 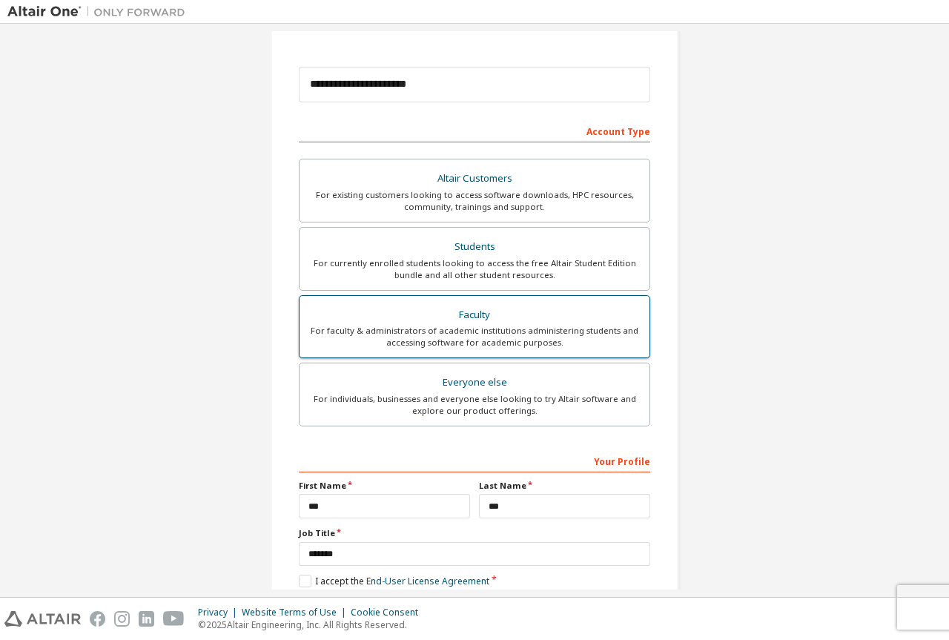 I want to click on p: © 2025 Altair Engineering, Inc. All Rights Reserved., so click(x=312, y=625).